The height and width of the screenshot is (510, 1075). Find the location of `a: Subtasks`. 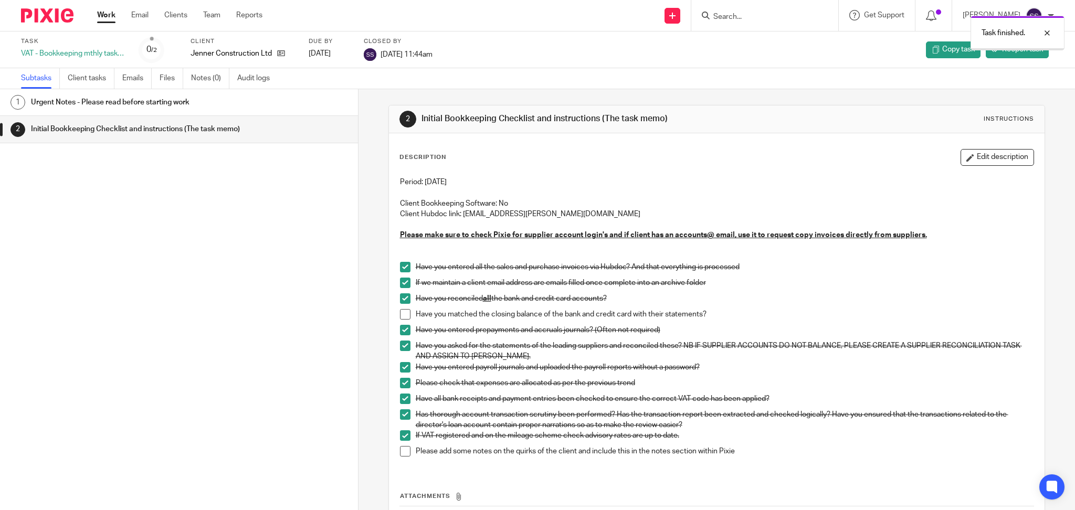

a: Subtasks is located at coordinates (40, 78).